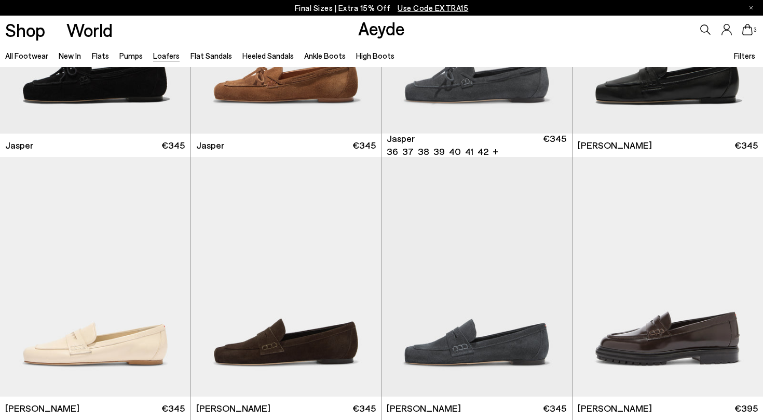 Image resolution: width=763 pixels, height=420 pixels. What do you see at coordinates (755, 30) in the screenshot?
I see `span: 3` at bounding box center [755, 30].